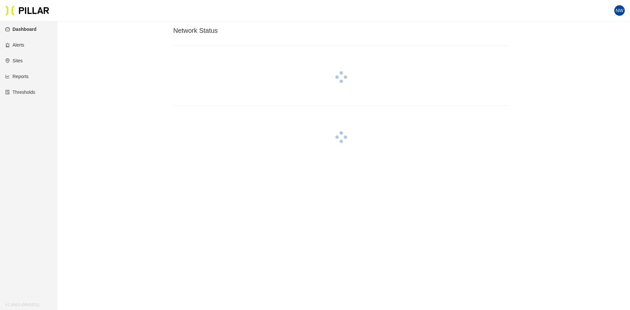 The image size is (630, 310). What do you see at coordinates (619, 10) in the screenshot?
I see `span: NW` at bounding box center [619, 10].